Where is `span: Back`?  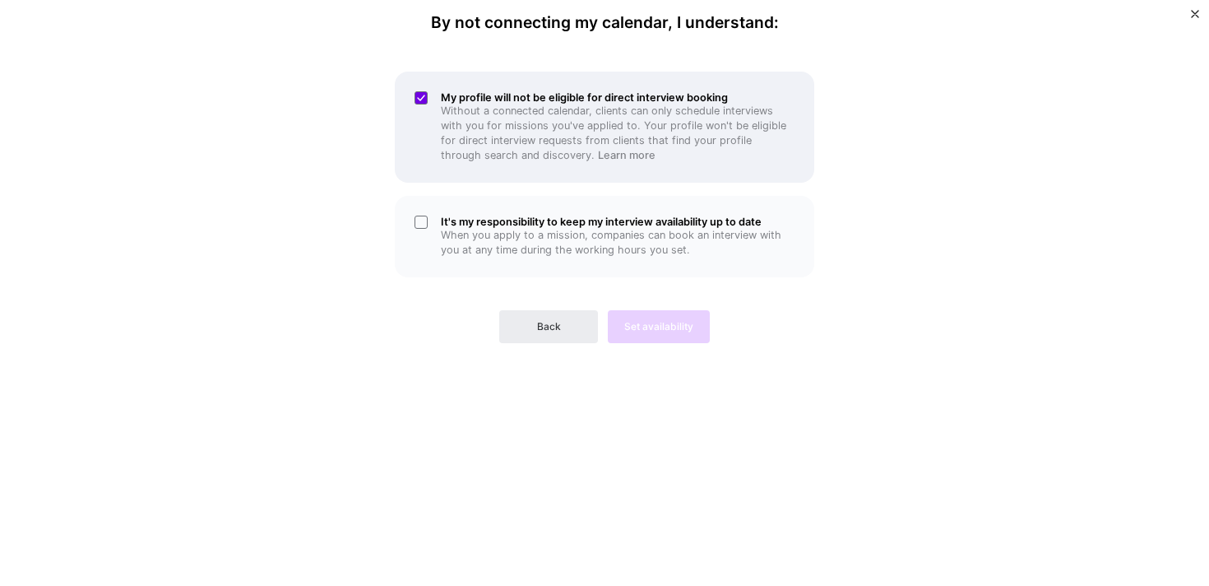 span: Back is located at coordinates (549, 327).